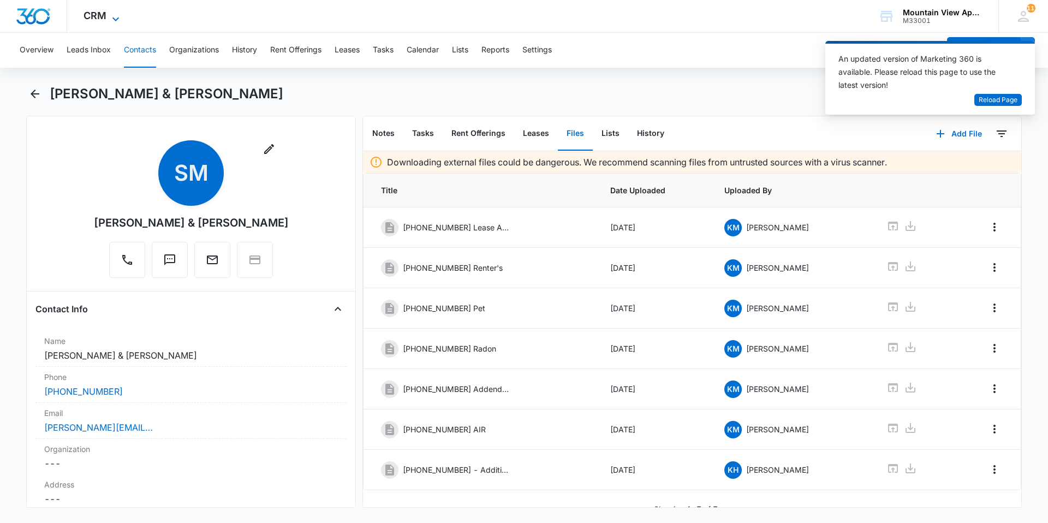 This screenshot has height=523, width=1048. I want to click on button: Filters, so click(1001, 134).